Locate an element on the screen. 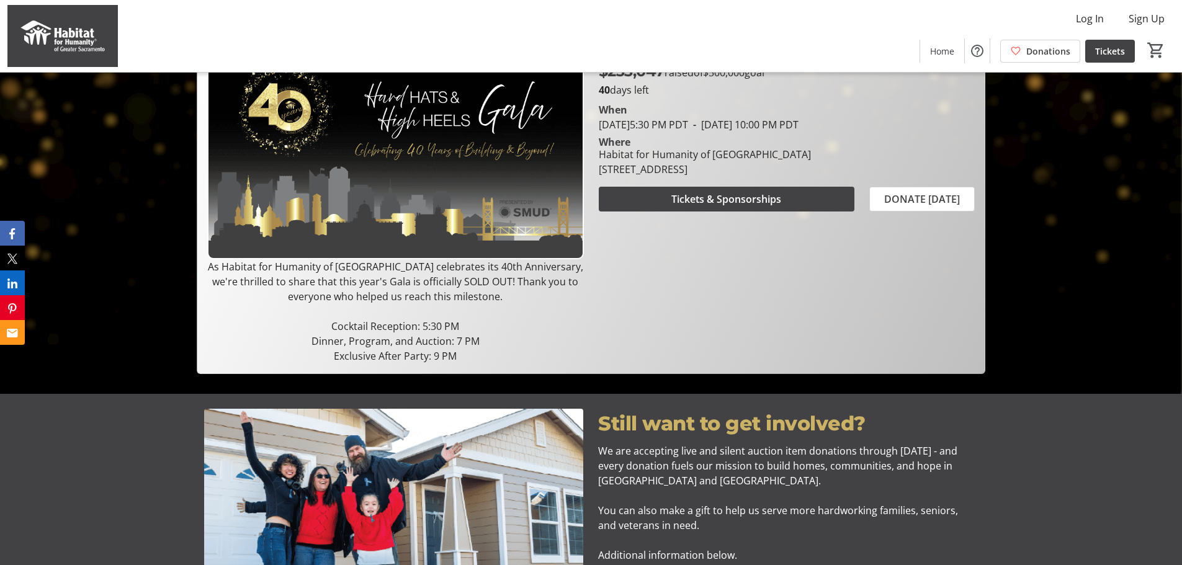  button: Log In is located at coordinates (1090, 19).